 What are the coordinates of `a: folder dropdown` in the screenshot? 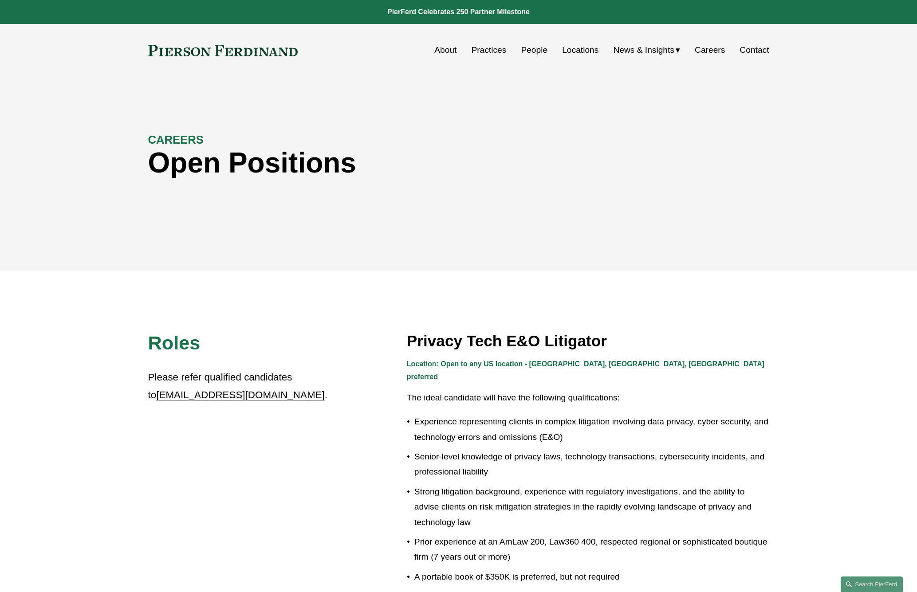 It's located at (646, 50).